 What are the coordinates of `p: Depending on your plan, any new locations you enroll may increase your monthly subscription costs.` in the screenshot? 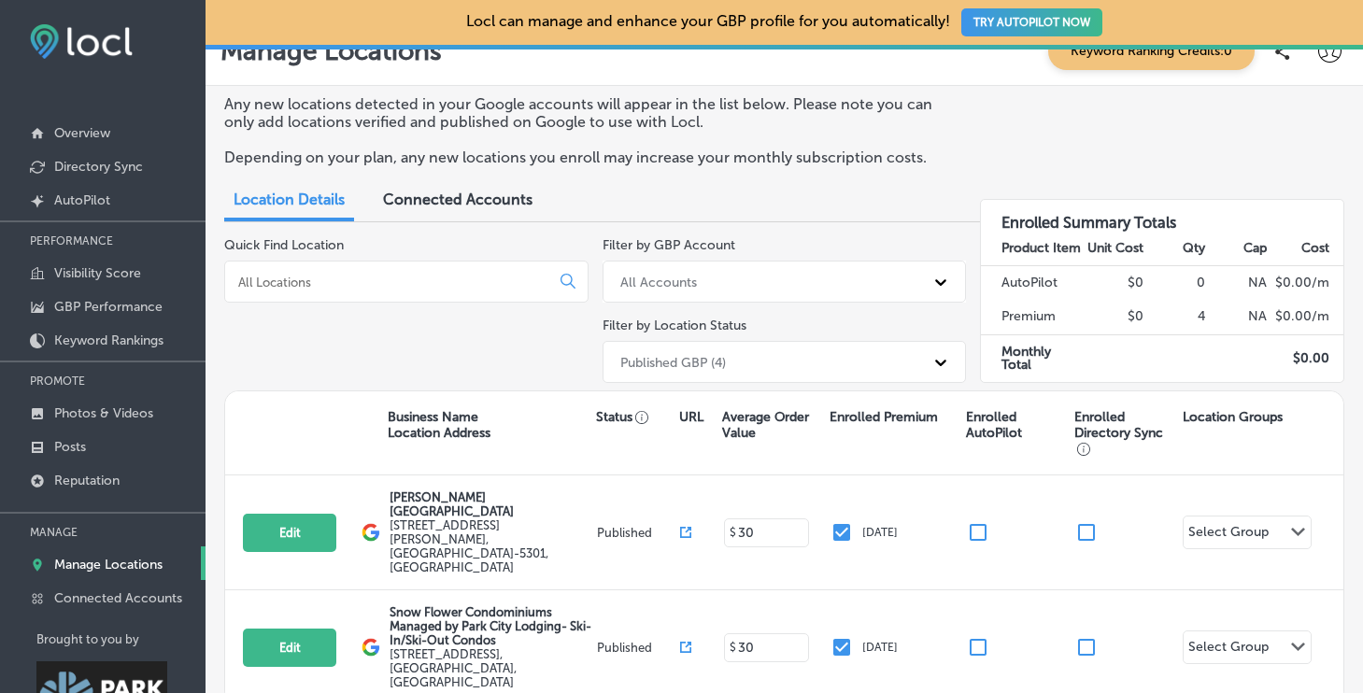 It's located at (588, 157).